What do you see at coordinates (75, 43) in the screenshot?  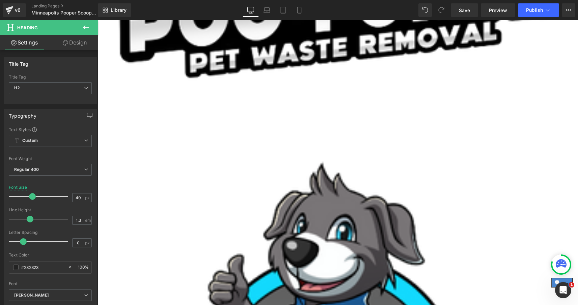 I see `a: Design` at bounding box center [75, 43].